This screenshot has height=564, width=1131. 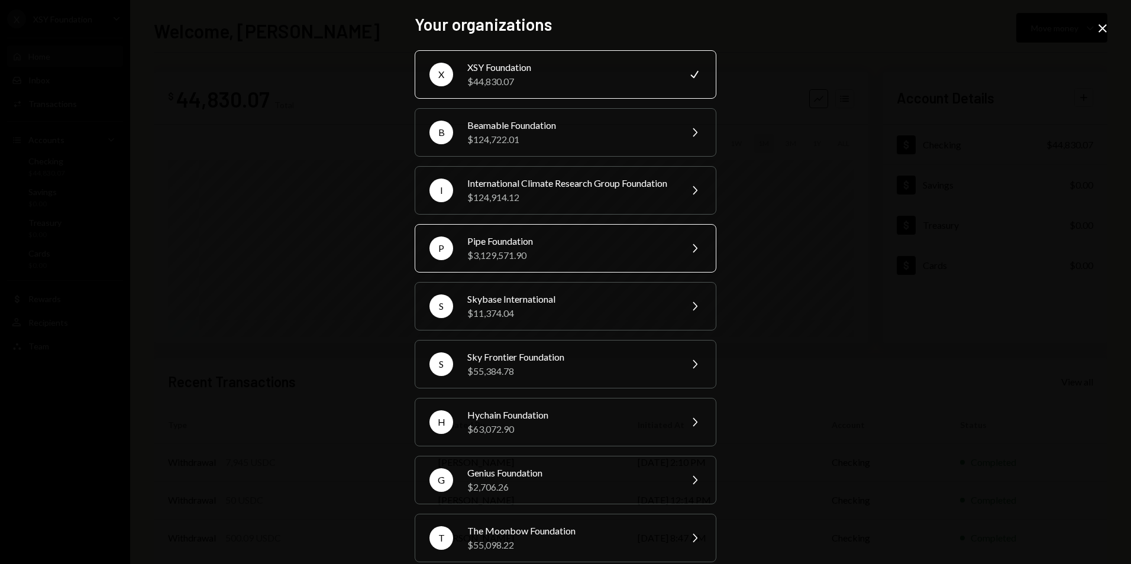 What do you see at coordinates (570, 473) in the screenshot?
I see `div: Genius Foundation` at bounding box center [570, 473].